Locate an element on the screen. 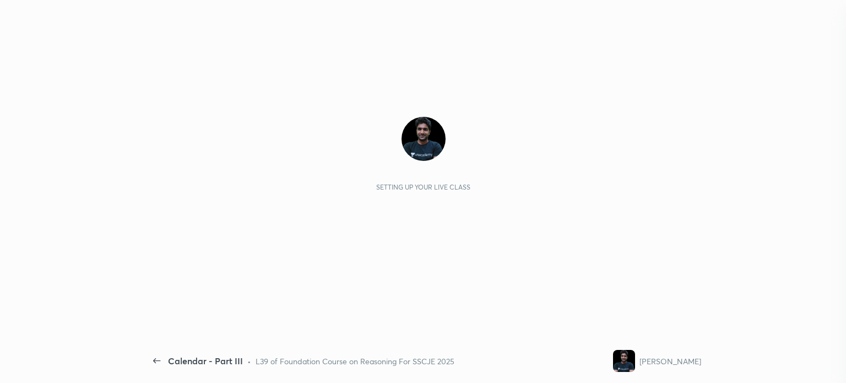  div: L39 of Foundation Course on Reasoning For SSCJE 2025 is located at coordinates (355, 361).